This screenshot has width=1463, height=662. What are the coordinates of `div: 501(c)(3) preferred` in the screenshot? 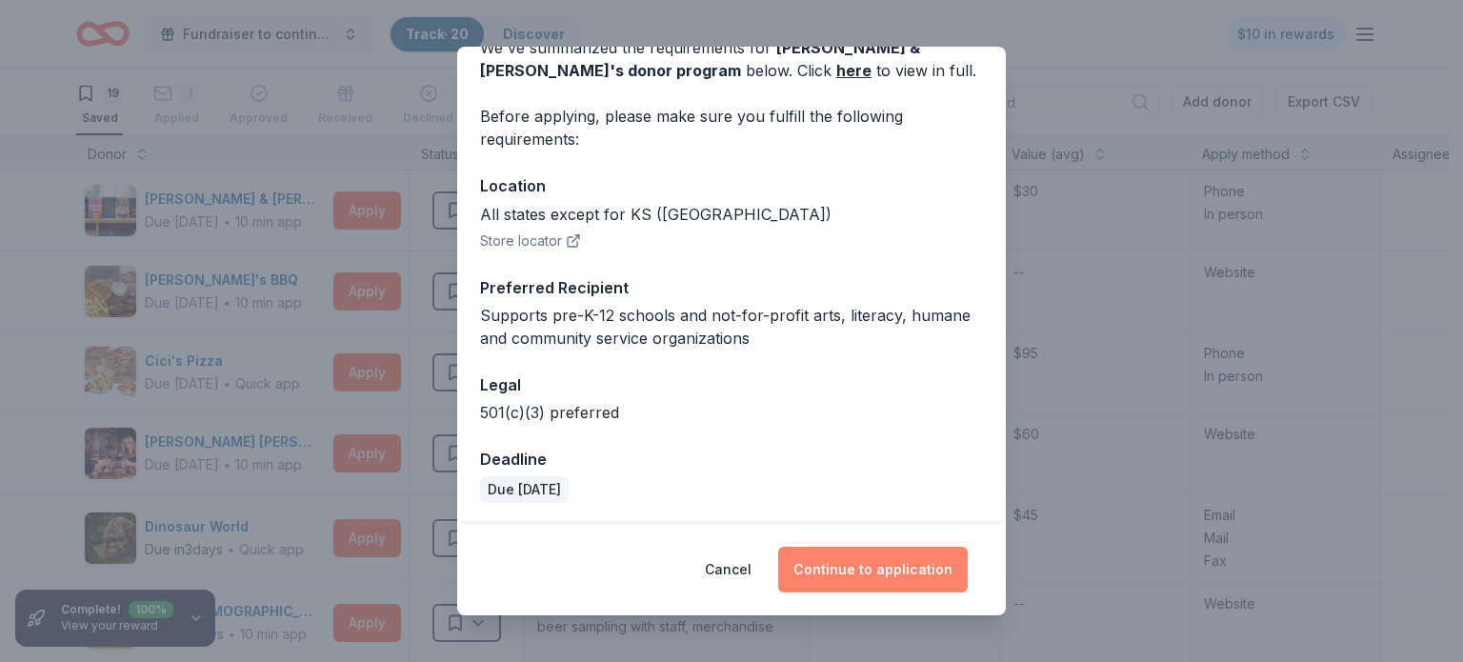 It's located at (732, 413).